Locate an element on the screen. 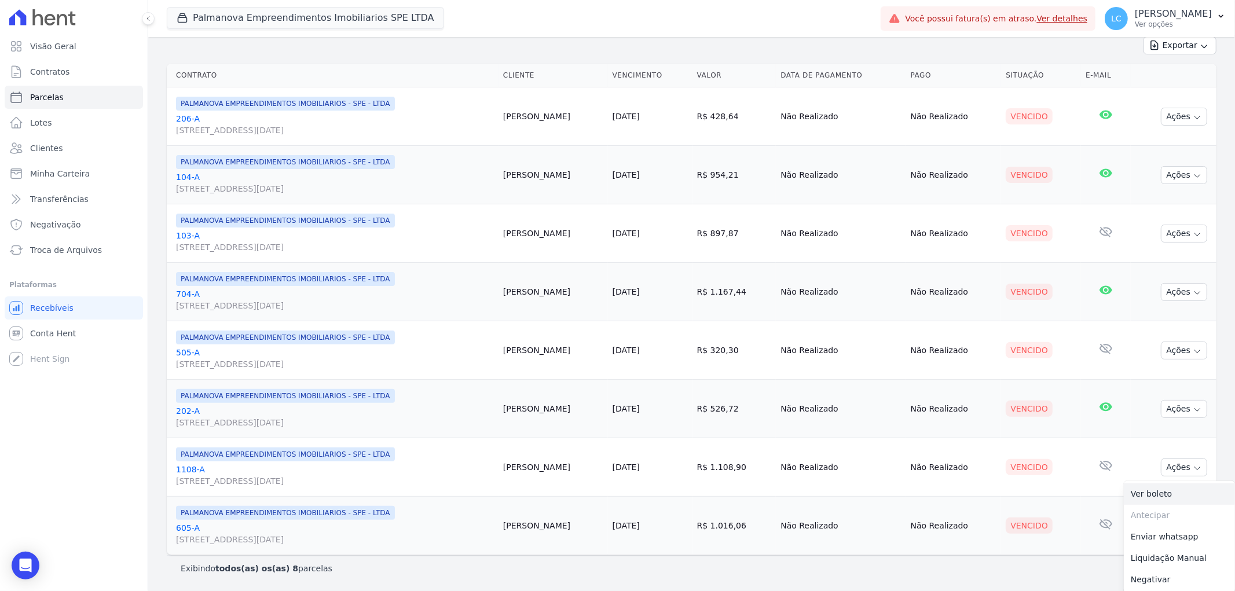 The height and width of the screenshot is (591, 1235). p: Ver opções is located at coordinates (1173, 24).